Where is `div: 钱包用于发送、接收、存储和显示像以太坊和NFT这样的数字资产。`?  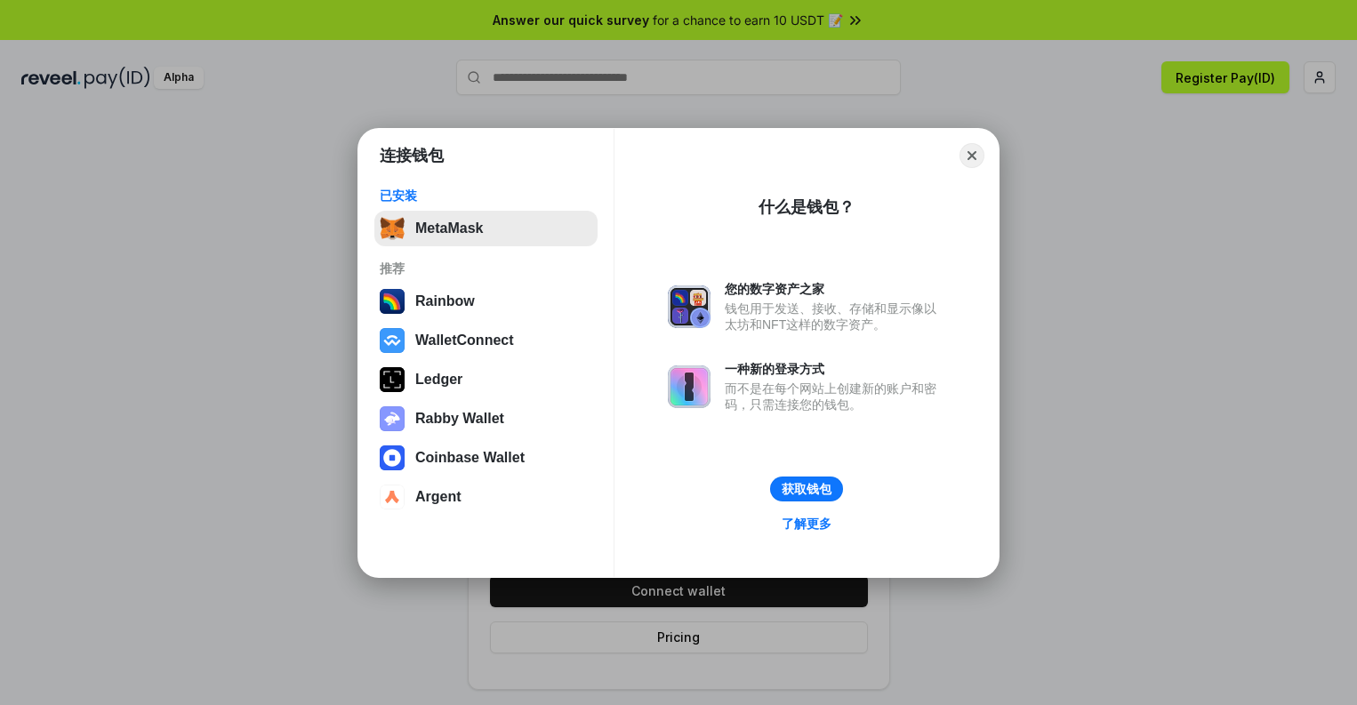 div: 钱包用于发送、接收、存储和显示像以太坊和NFT这样的数字资产。 is located at coordinates (835, 317).